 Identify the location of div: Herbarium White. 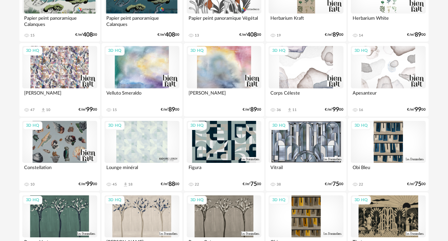
(388, 21).